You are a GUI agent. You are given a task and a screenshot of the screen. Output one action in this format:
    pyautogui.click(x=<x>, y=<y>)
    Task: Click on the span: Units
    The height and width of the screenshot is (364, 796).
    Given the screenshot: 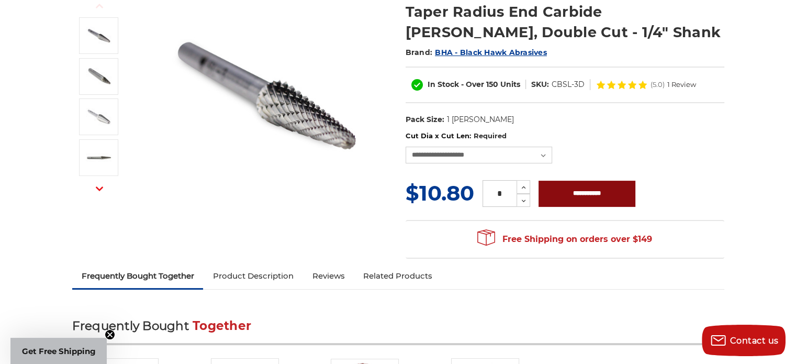 What is the action you would take?
    pyautogui.click(x=510, y=84)
    